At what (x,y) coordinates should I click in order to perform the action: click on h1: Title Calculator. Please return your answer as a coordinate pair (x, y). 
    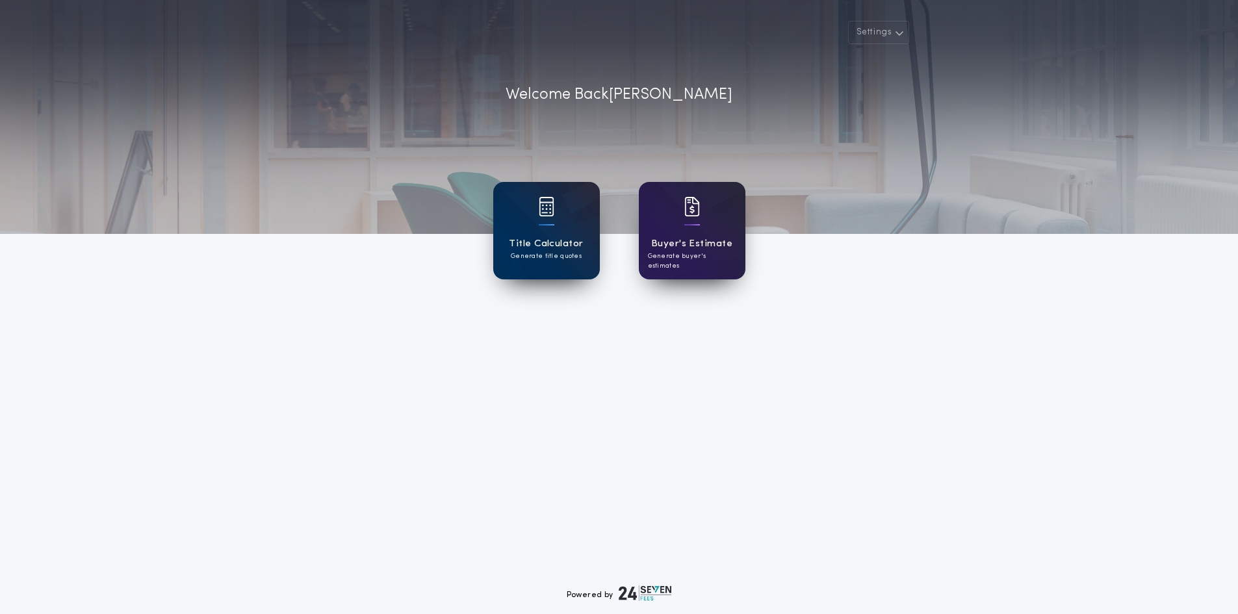
    Looking at the image, I should click on (546, 244).